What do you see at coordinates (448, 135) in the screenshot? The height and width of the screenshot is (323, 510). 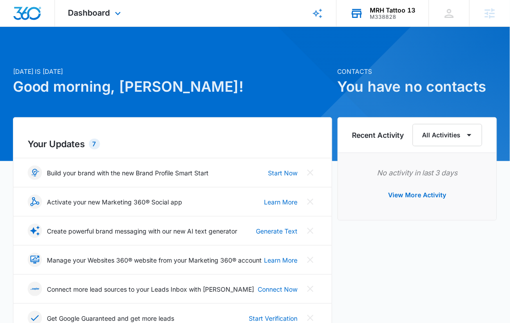 I see `button: All Activities` at bounding box center [448, 135].